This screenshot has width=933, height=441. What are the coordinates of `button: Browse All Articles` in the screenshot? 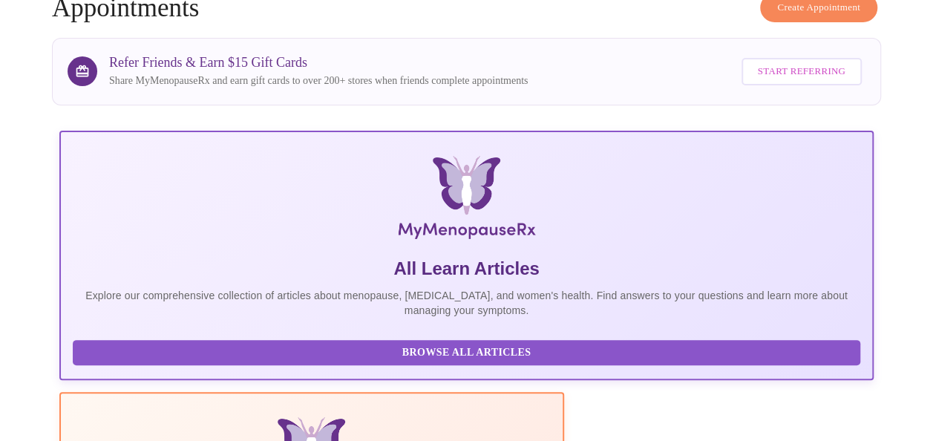 It's located at (466, 353).